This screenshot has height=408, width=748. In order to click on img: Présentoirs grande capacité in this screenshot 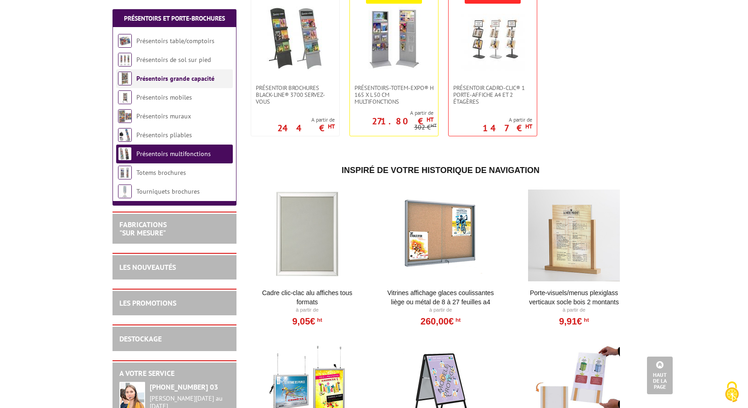, I will do `click(125, 79)`.